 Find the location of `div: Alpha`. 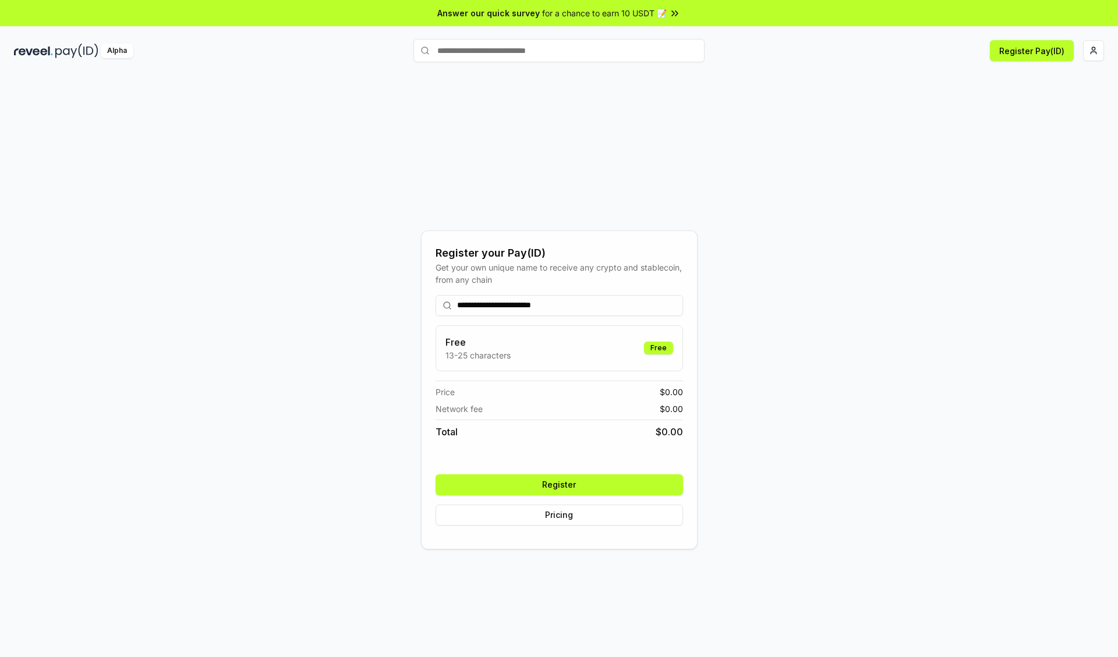

div: Alpha is located at coordinates (117, 51).